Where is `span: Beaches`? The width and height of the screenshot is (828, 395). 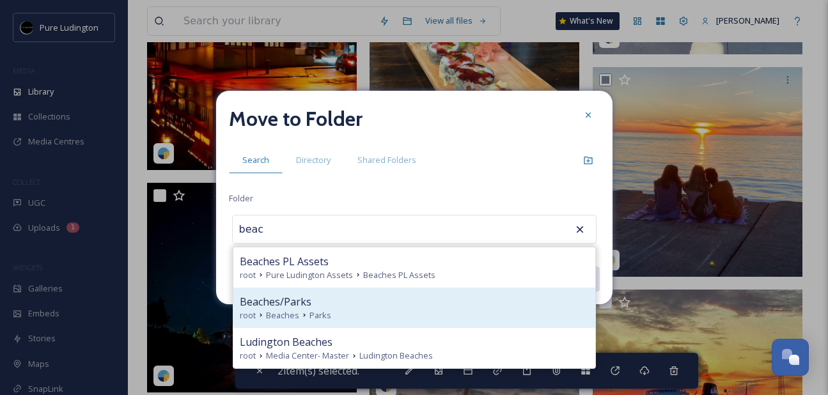 span: Beaches is located at coordinates (283, 315).